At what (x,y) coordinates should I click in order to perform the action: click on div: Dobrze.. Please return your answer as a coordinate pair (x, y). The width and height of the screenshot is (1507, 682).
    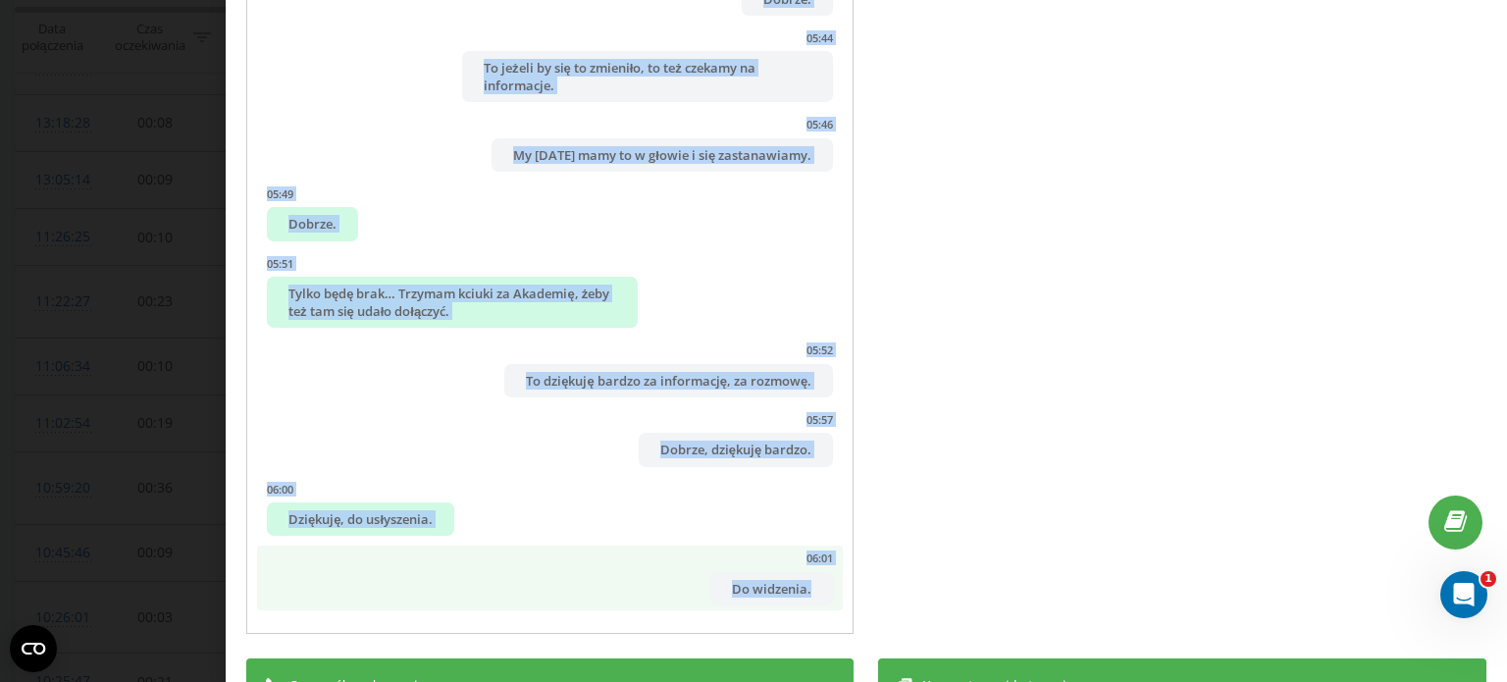
    Looking at the image, I should click on (312, 224).